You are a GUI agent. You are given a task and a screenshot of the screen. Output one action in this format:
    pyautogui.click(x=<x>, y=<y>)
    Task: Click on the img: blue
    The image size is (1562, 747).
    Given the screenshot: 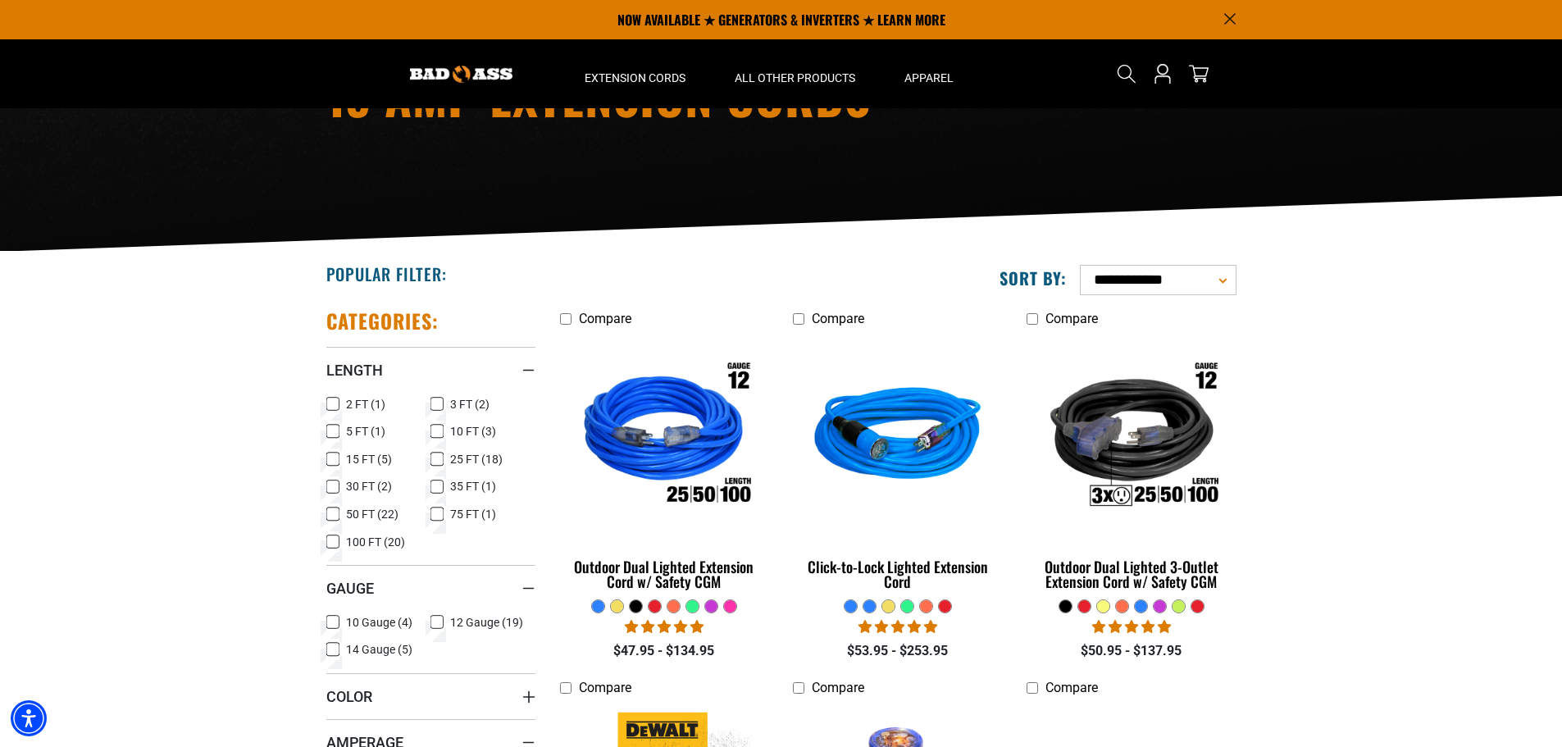 What is the action you would take?
    pyautogui.click(x=898, y=437)
    